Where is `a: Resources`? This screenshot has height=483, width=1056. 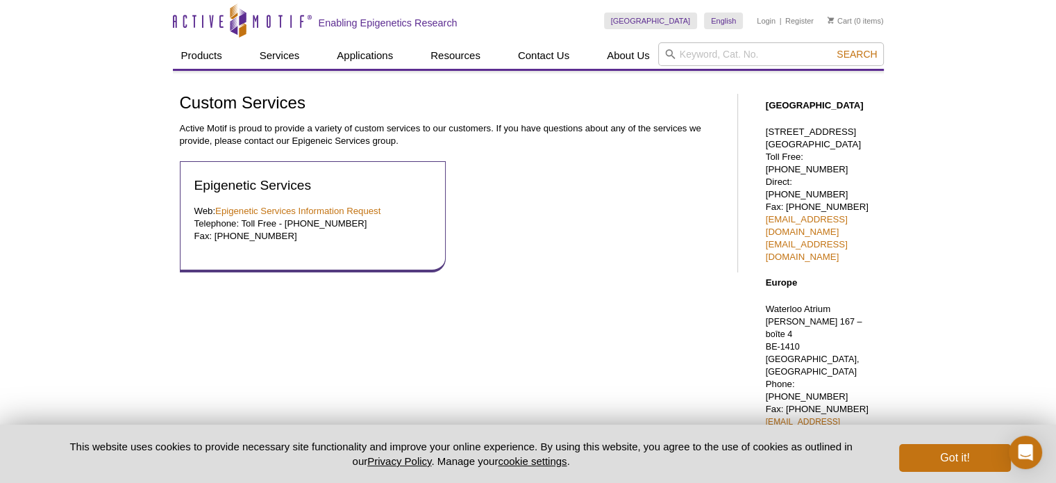 a: Resources is located at coordinates (456, 56).